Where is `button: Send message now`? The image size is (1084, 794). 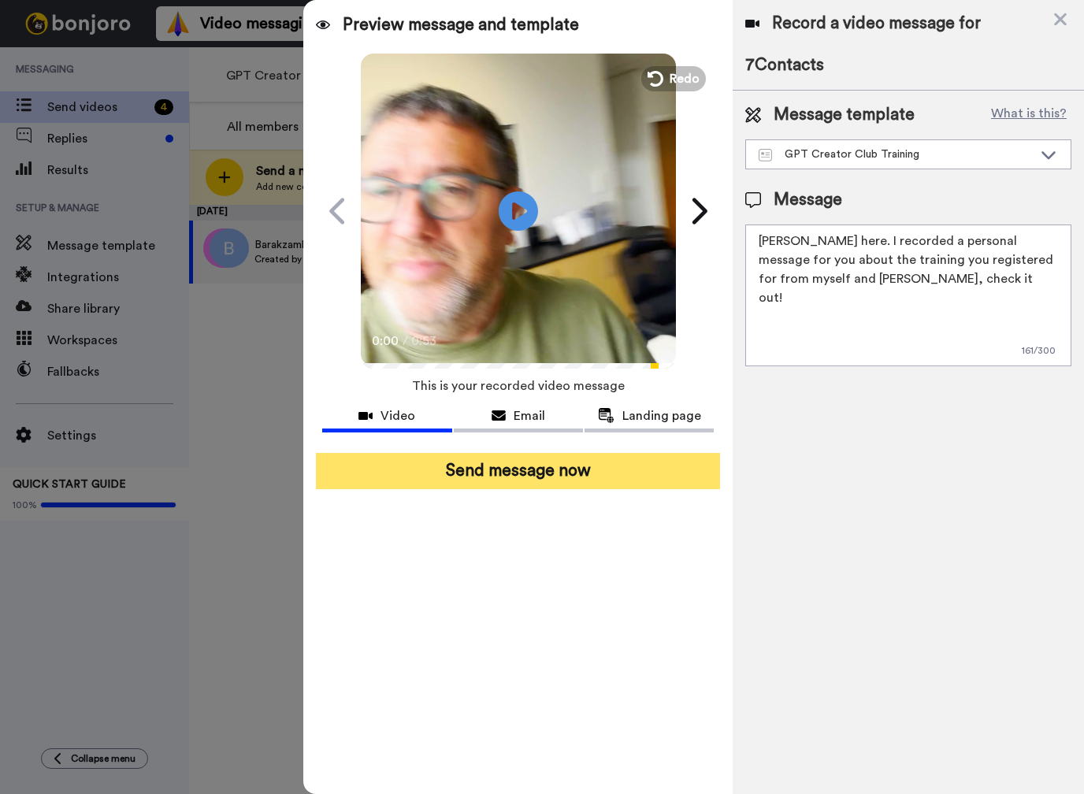
button: Send message now is located at coordinates (517, 471).